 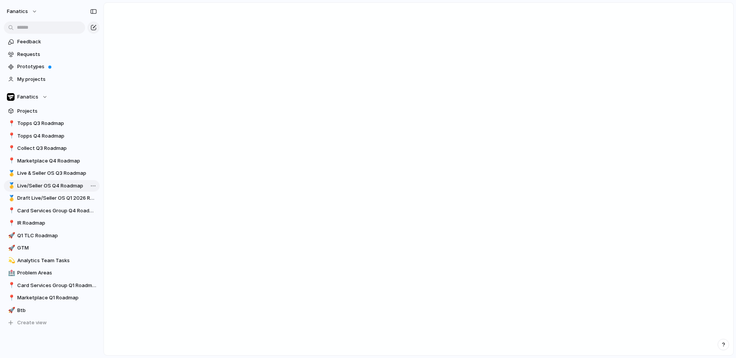 I want to click on a: 📍Topps Q3 Roadmap, so click(x=52, y=123).